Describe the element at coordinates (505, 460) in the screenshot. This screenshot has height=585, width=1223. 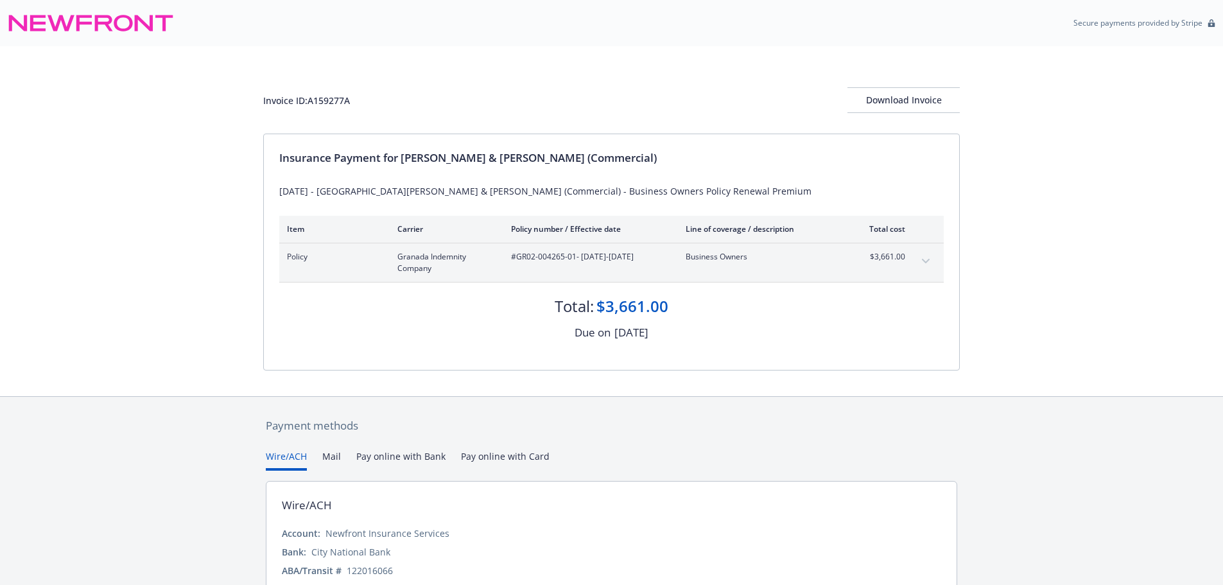
I see `button: Pay online with Card` at that location.